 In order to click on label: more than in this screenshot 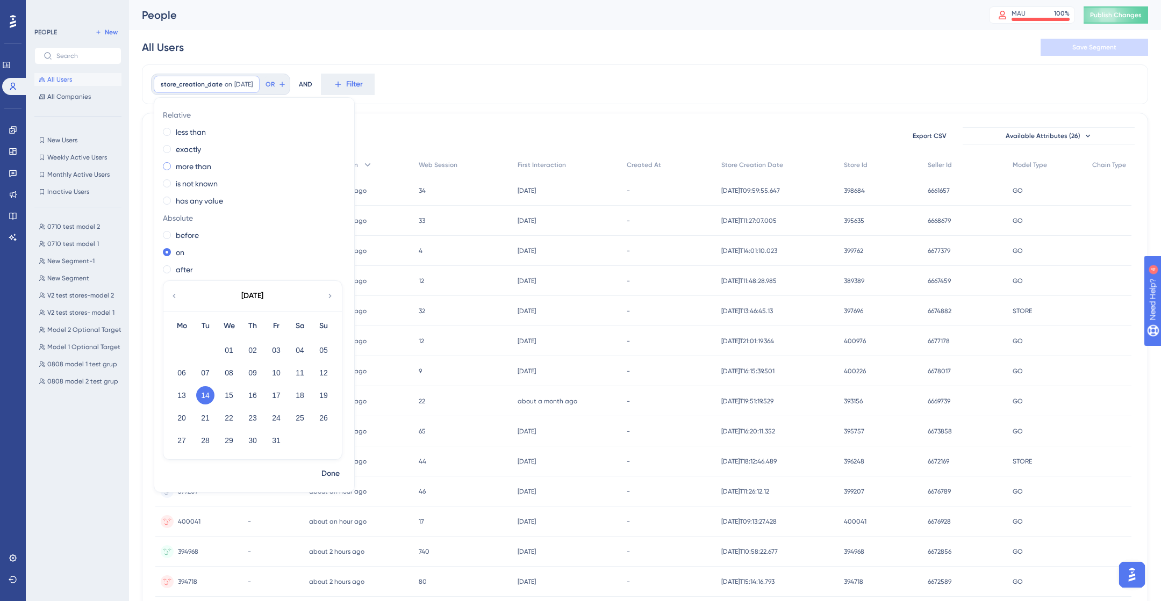, I will do `click(193, 167)`.